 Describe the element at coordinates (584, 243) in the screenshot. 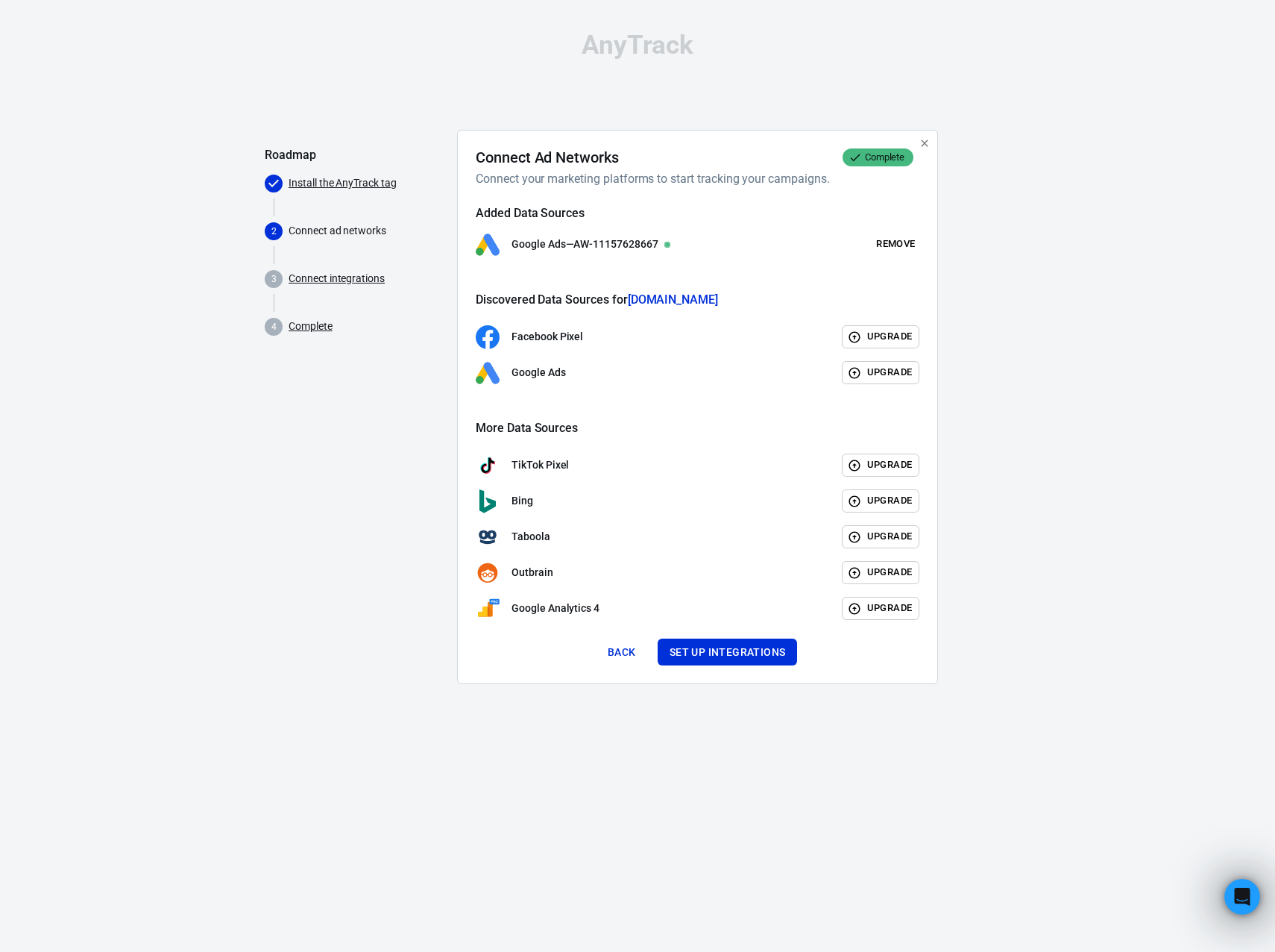

I see `p: Google Ads — AW-11157628667` at that location.